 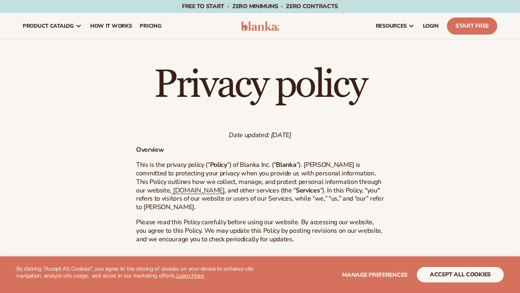 What do you see at coordinates (173, 165) in the screenshot?
I see `span: This is the privacy policy (“` at bounding box center [173, 165].